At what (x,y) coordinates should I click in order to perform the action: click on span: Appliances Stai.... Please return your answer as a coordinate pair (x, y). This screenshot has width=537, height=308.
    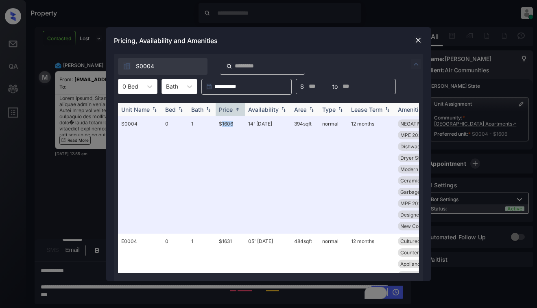
    Looking at the image, I should click on (420, 264).